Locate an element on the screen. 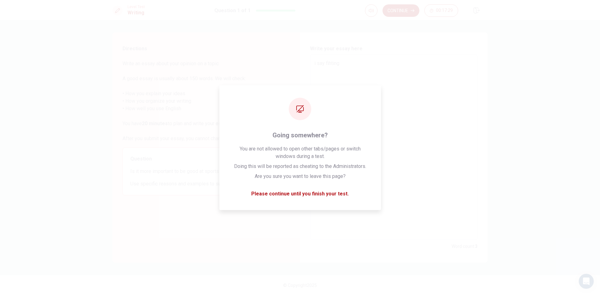  span: Is it more important to be good at sports or academics in school? is located at coordinates (201, 171).